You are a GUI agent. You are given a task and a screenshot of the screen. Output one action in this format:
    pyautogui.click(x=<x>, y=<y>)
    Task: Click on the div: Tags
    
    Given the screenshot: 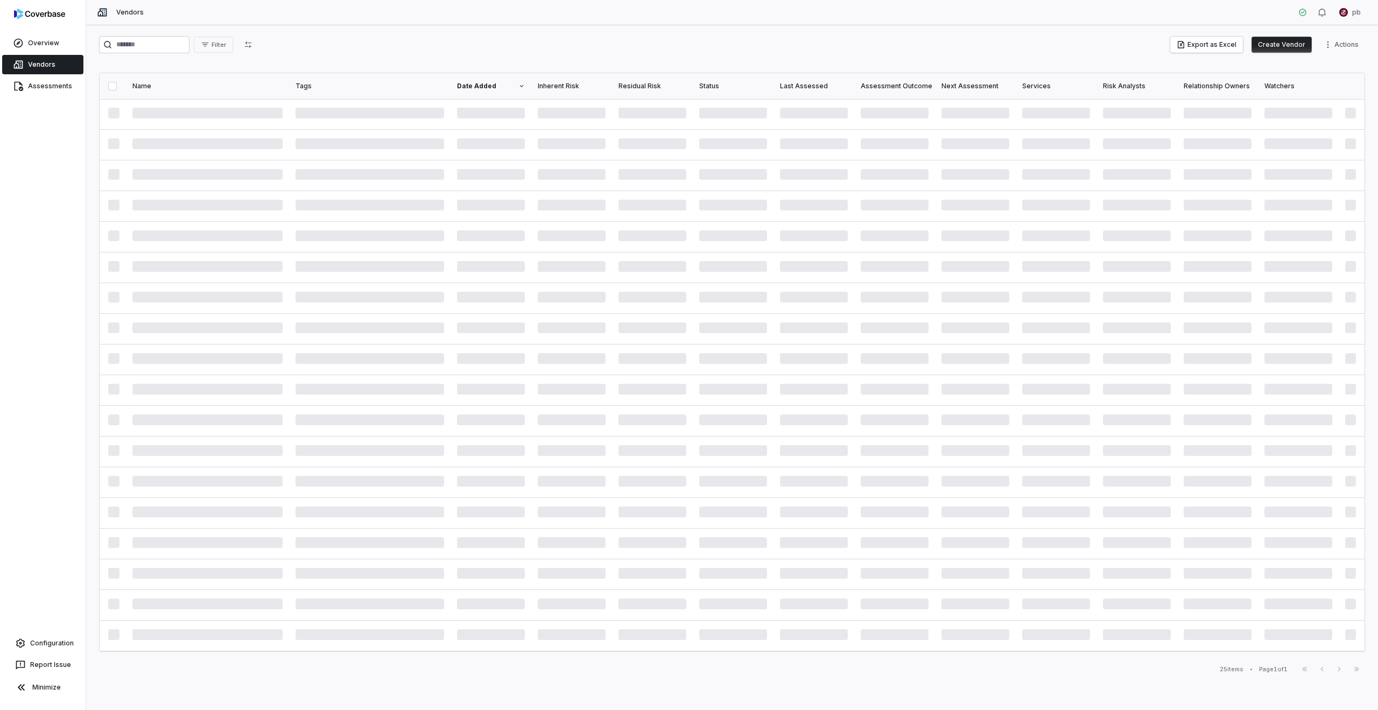 What is the action you would take?
    pyautogui.click(x=370, y=86)
    